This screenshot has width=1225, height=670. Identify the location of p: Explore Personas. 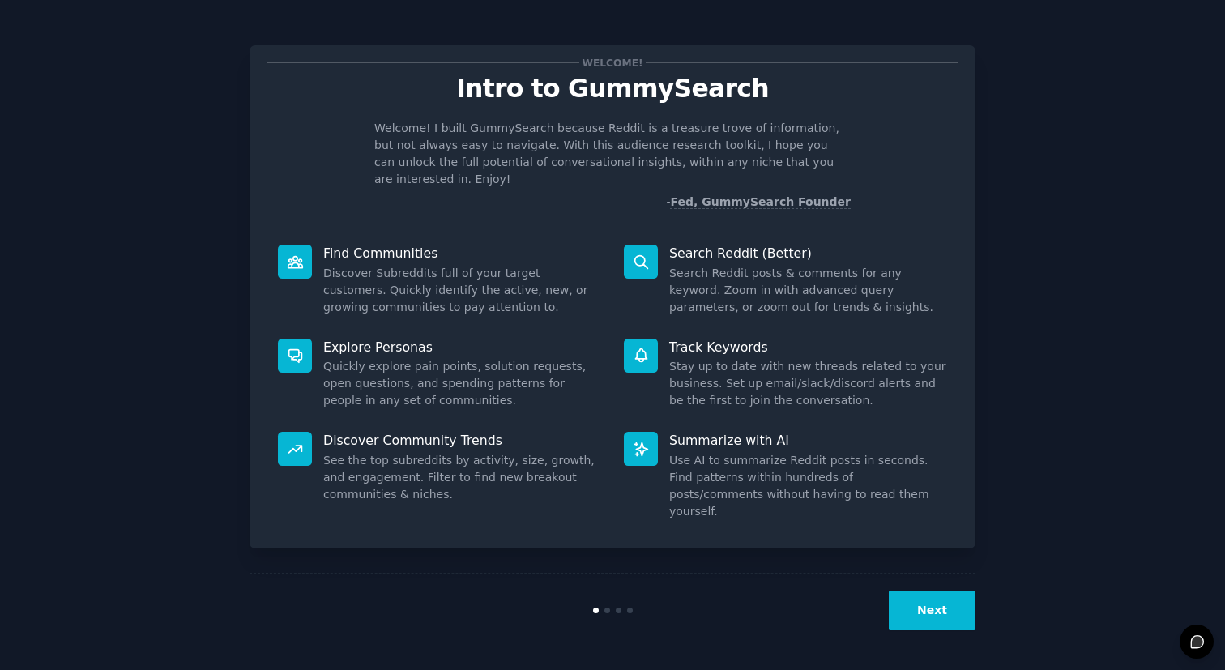
(462, 347).